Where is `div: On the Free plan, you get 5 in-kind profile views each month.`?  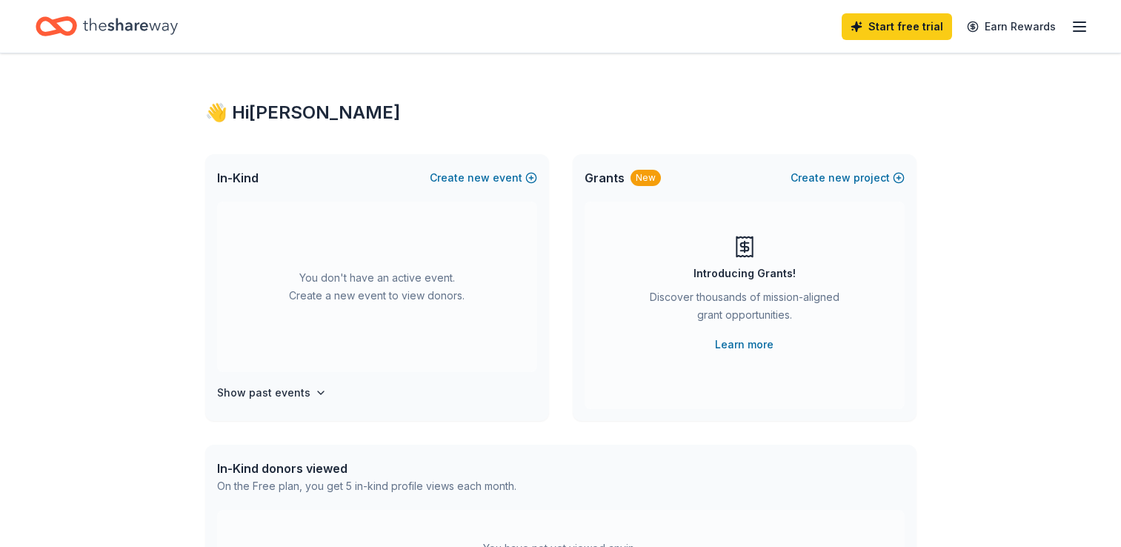
div: On the Free plan, you get 5 in-kind profile views each month. is located at coordinates (367, 486).